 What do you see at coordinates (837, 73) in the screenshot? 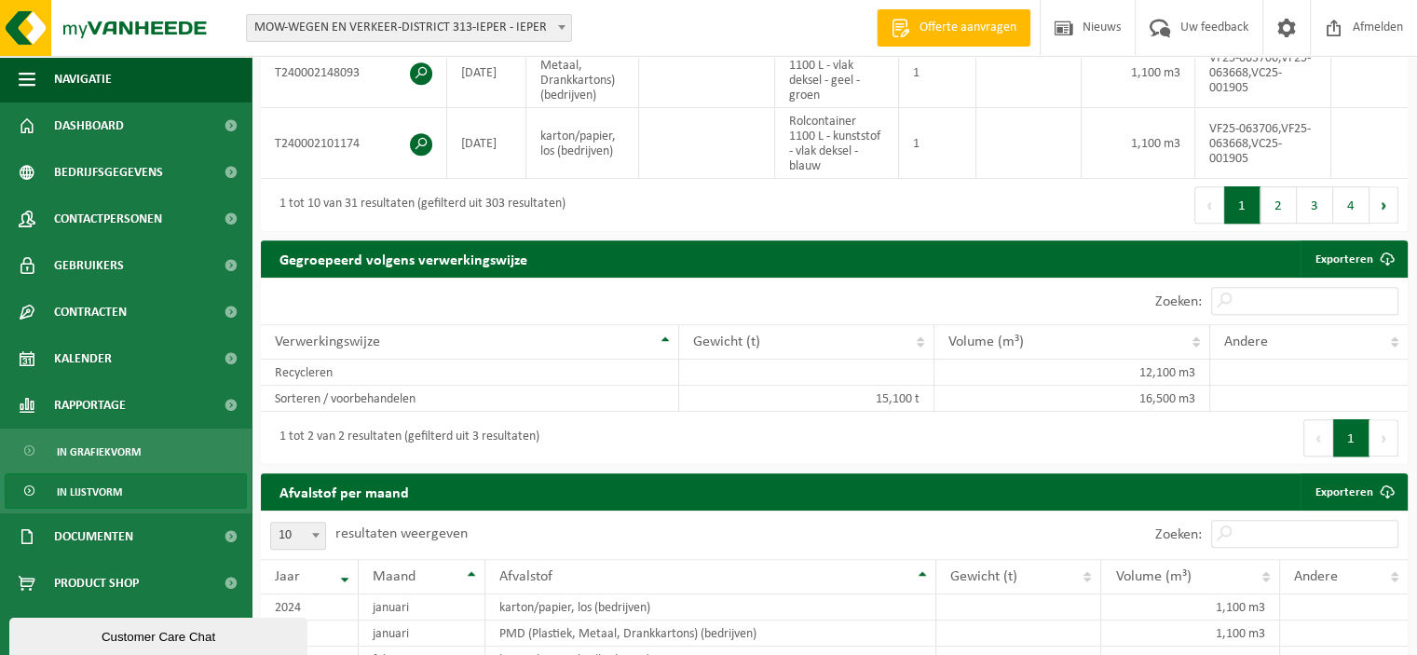
I see `td: Rolcontainer 1100 L - vlak deksel - geel - groen` at bounding box center [837, 73].